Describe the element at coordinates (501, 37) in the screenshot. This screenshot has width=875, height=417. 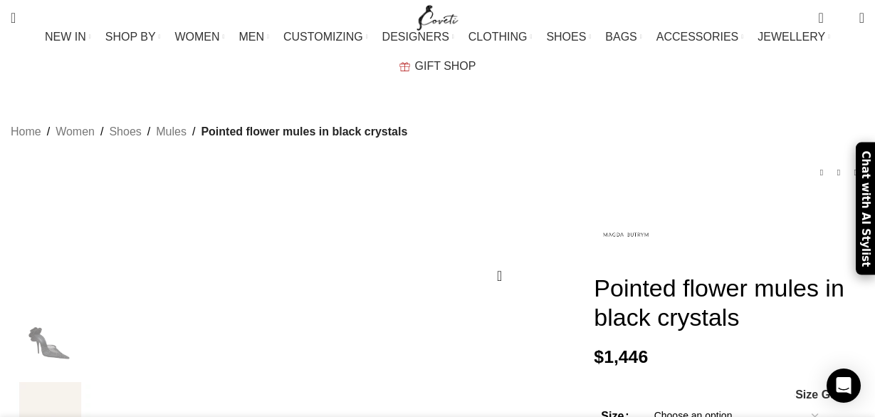
I see `a: CLOTHING` at that location.